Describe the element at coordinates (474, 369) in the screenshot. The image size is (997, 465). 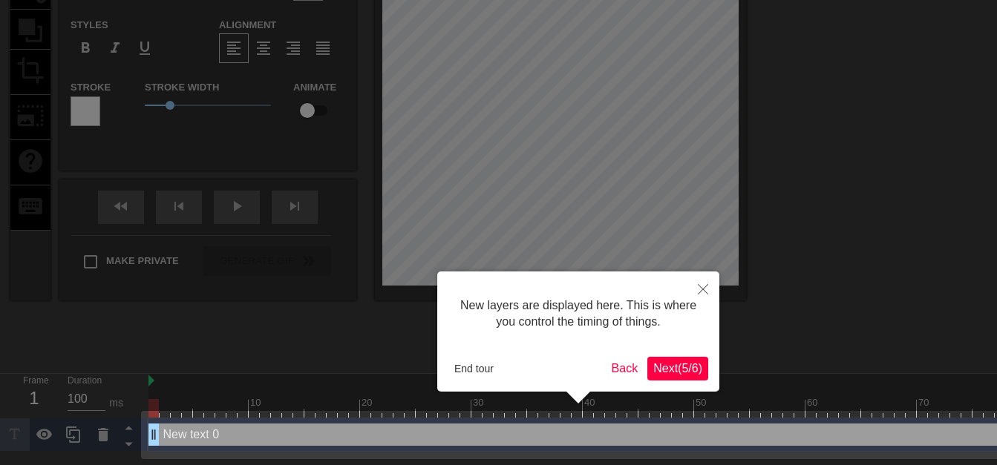
I see `button: End tour` at that location.